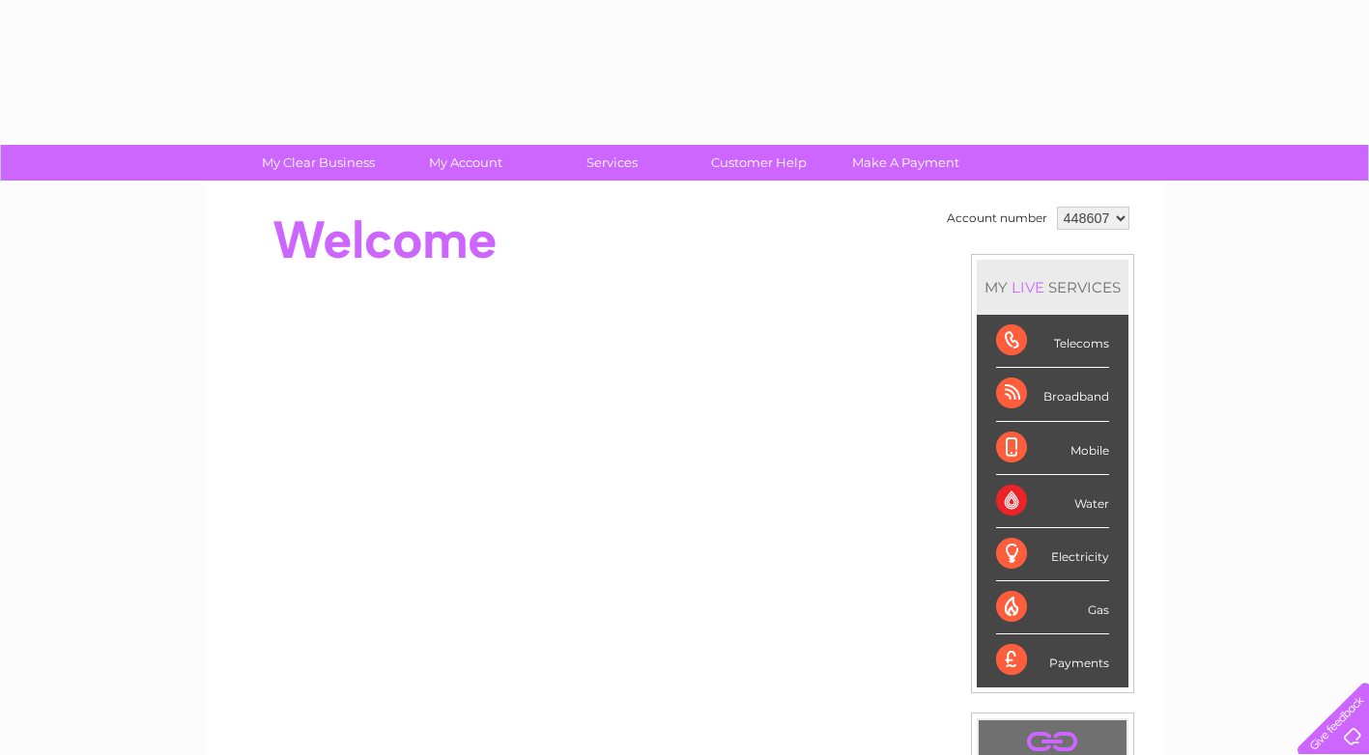  I want to click on td: Account number, so click(997, 218).